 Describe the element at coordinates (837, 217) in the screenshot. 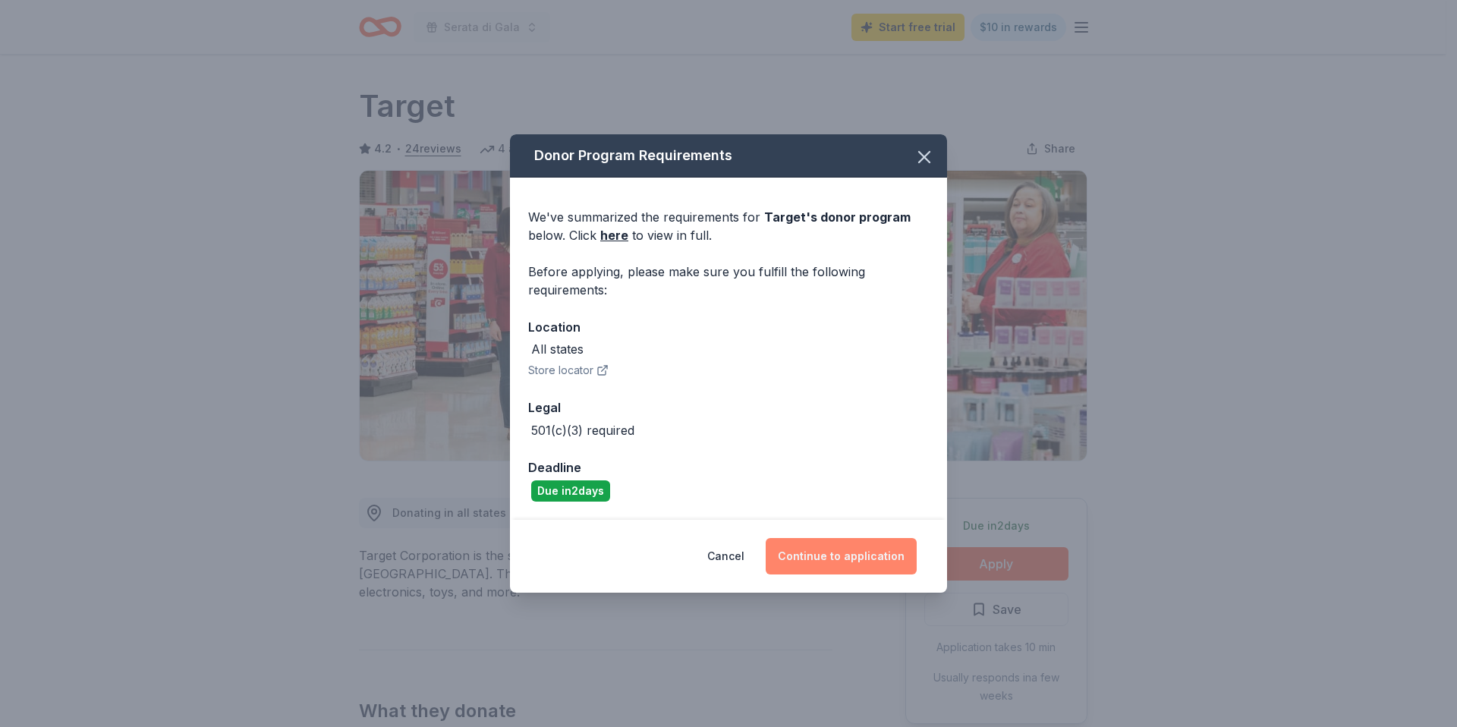

I see `span: Target 's donor program` at that location.